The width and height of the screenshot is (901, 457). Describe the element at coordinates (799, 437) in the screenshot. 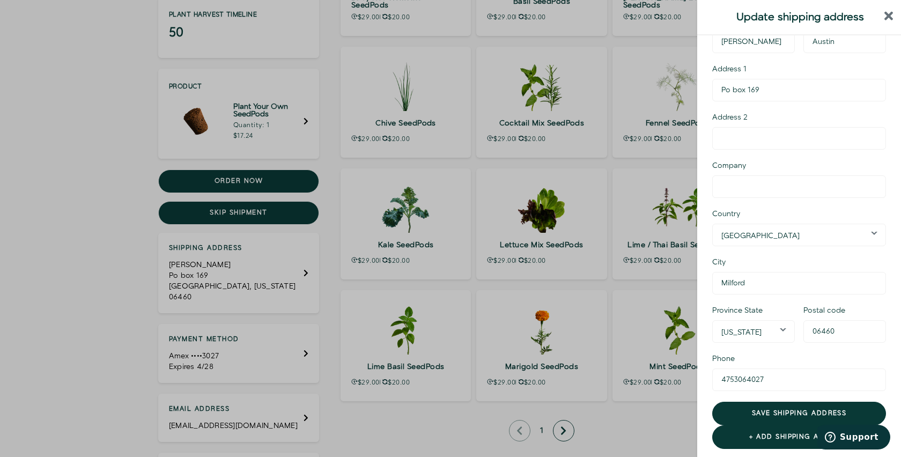

I see `button: + Add shipping address` at that location.